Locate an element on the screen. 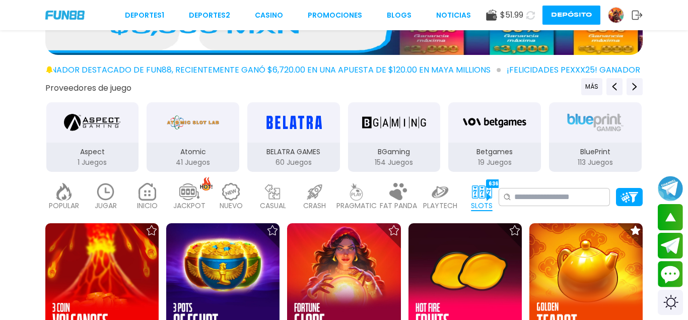 The image size is (688, 320). a: Avatar is located at coordinates (620, 15).